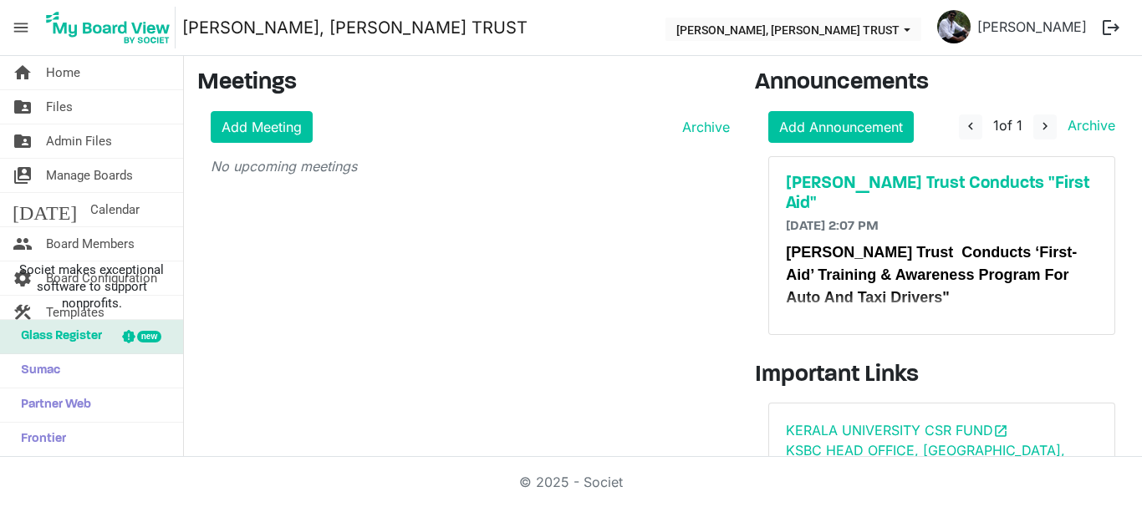 The width and height of the screenshot is (1142, 507). Describe the element at coordinates (36, 371) in the screenshot. I see `span: Sumac` at that location.